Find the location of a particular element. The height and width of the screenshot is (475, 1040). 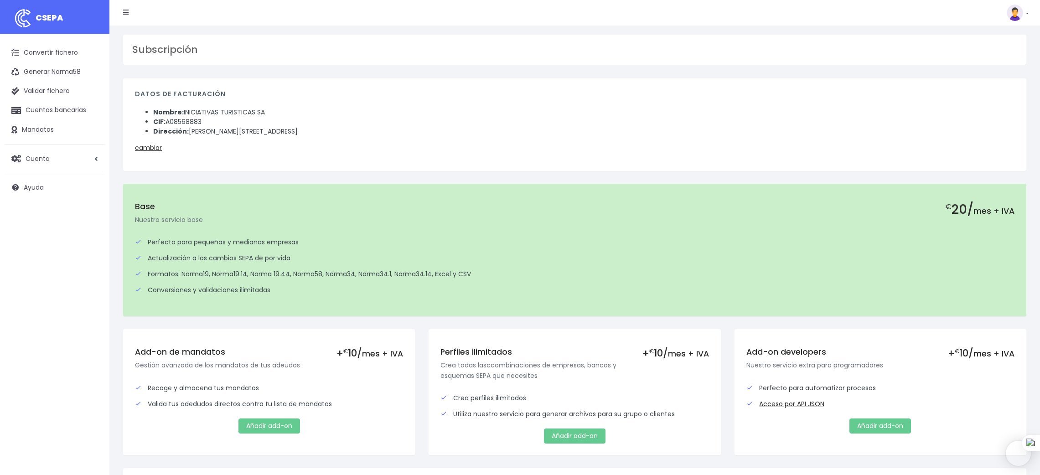

h5: Add-on de mandatos is located at coordinates (269, 352).